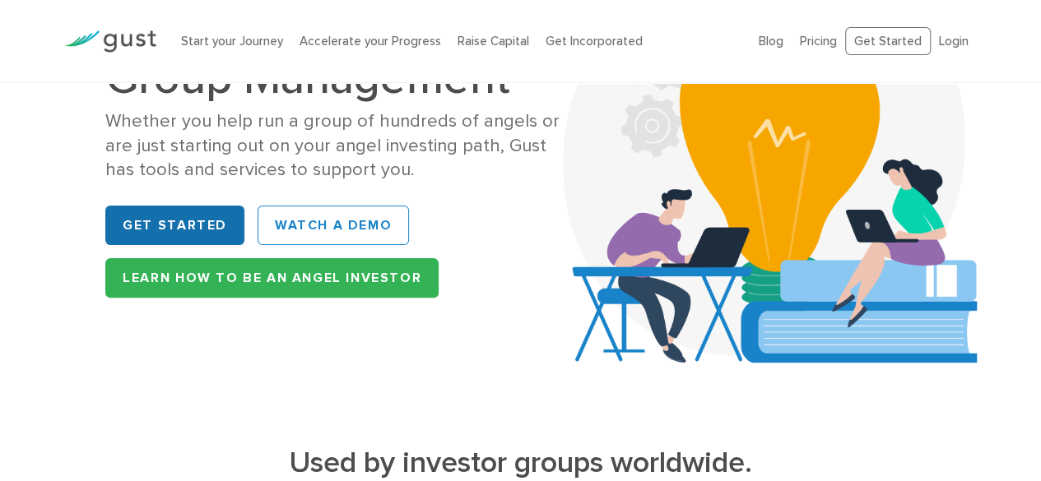 The height and width of the screenshot is (481, 1041). Describe the element at coordinates (333, 225) in the screenshot. I see `a: WATCH A DEMO` at that location.